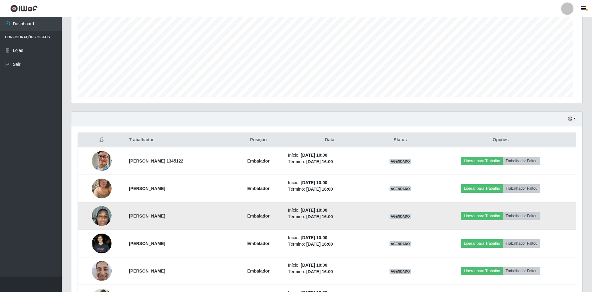 This screenshot has height=292, width=592. What do you see at coordinates (102, 244) in the screenshot?
I see `img: 1758217601154.jpeg` at bounding box center [102, 244].